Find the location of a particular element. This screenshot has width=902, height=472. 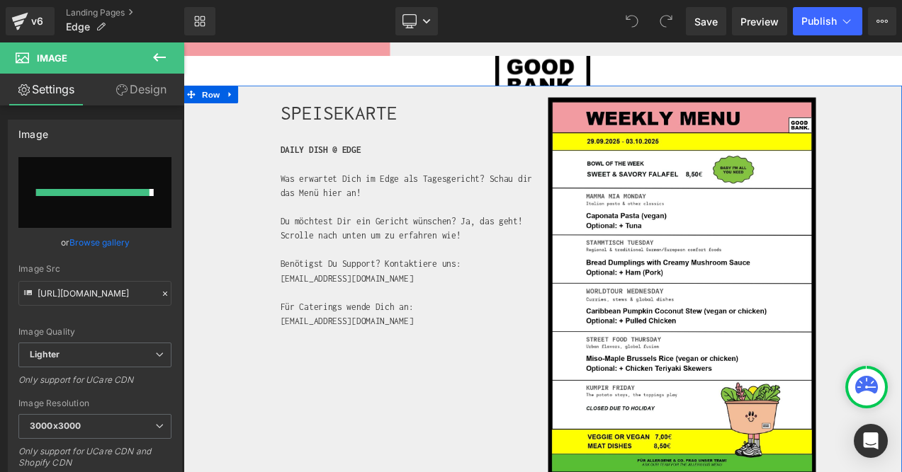

a: New Library is located at coordinates (200, 21).